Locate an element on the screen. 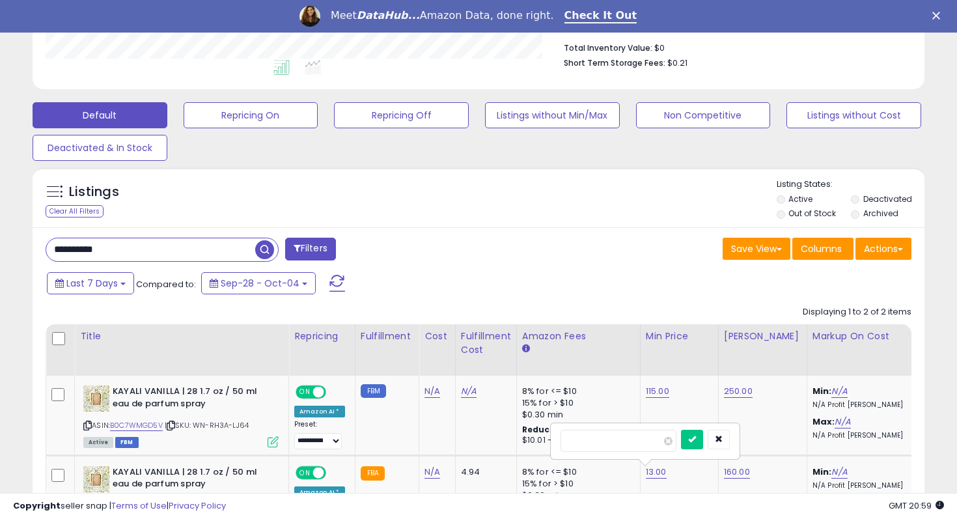 The image size is (957, 519). th: The percentage added to the cost of goods (COGS) that forms the calculator for Min & Max prices. is located at coordinates (868, 349).